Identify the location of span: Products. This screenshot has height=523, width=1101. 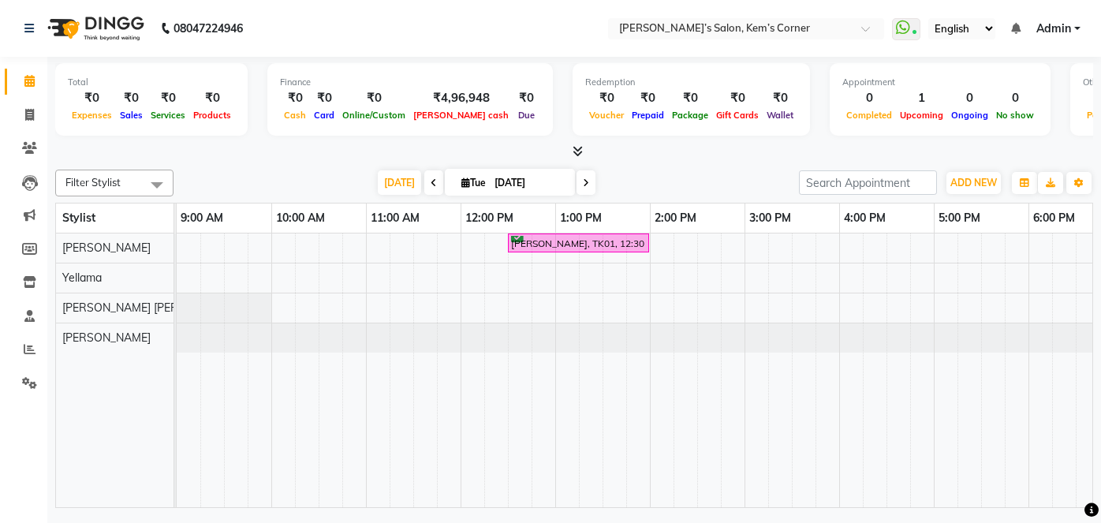
(212, 115).